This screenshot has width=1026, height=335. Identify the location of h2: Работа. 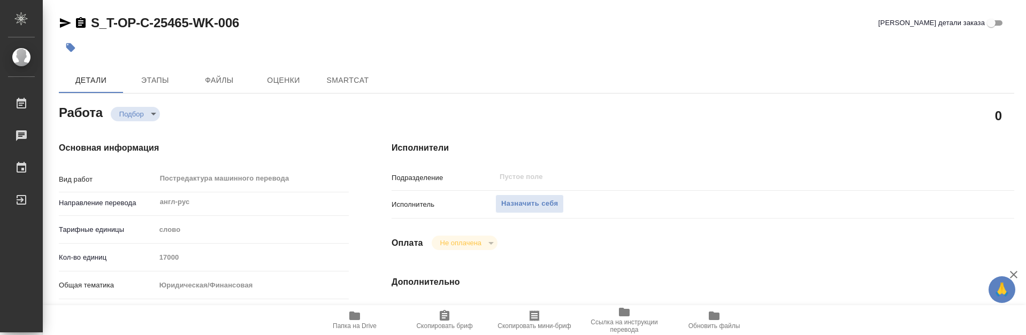
(81, 112).